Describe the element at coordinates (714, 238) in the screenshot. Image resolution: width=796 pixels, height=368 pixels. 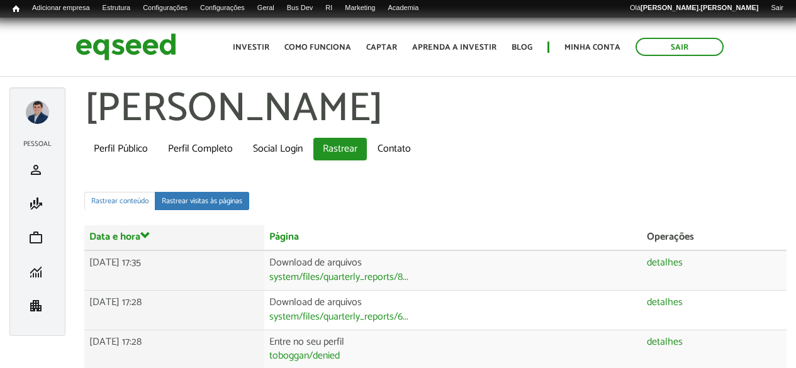
I see `th: Operações` at that location.